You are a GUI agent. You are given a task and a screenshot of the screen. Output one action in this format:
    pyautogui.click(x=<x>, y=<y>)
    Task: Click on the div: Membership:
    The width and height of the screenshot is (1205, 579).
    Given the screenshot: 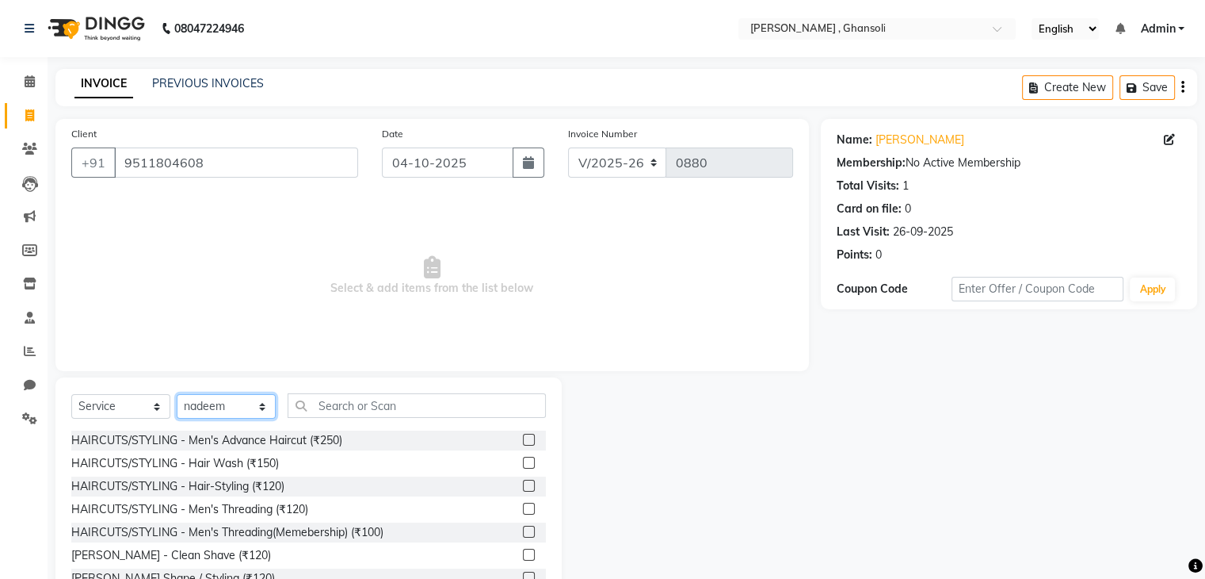 What is the action you would take?
    pyautogui.click(x=871, y=162)
    